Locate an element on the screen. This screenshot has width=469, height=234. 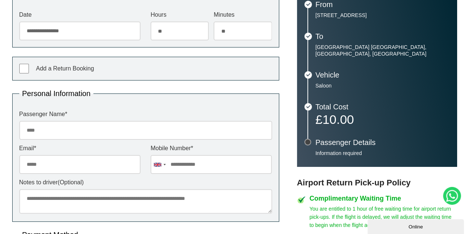
span: (Optional) is located at coordinates (71, 182).